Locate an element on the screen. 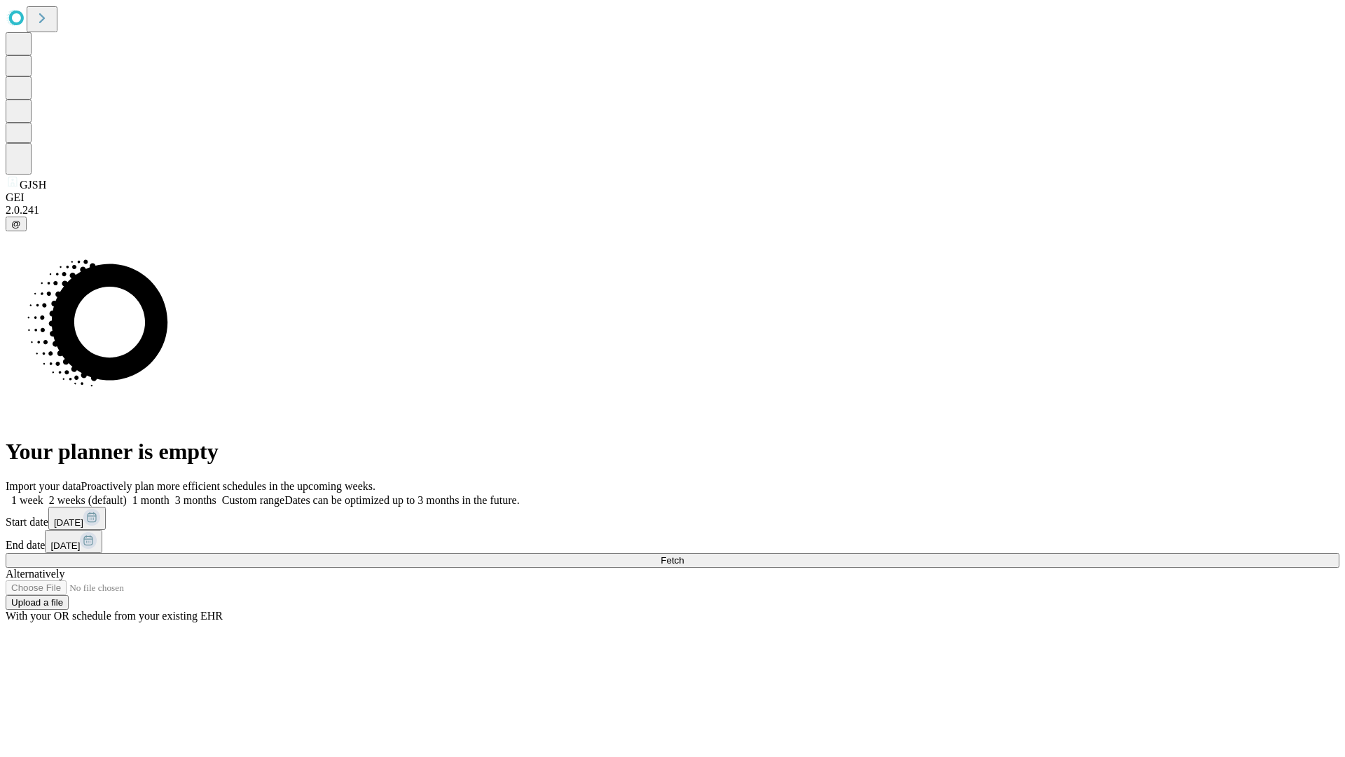  span: 1 month is located at coordinates (151, 499).